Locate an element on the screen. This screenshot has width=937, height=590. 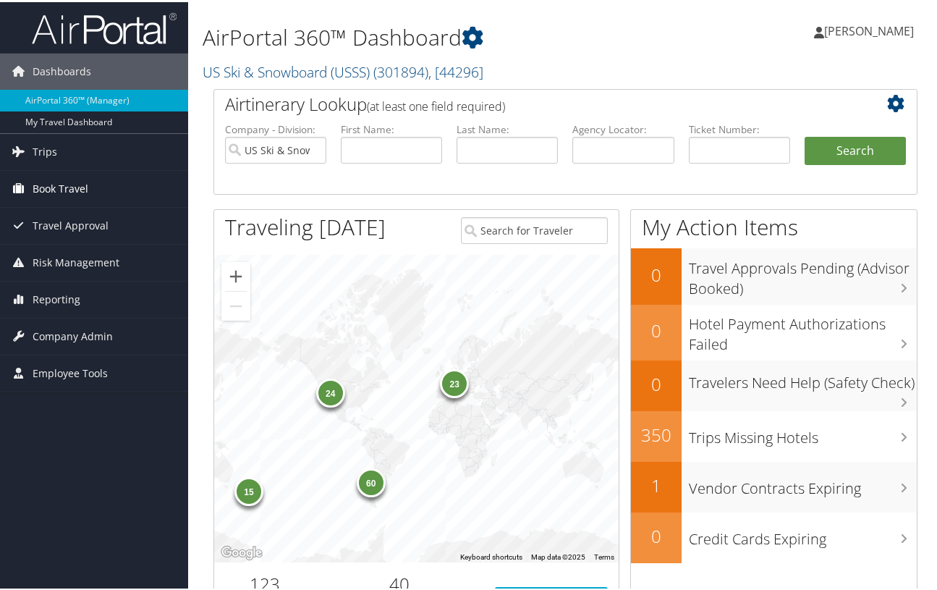
h2: 1 is located at coordinates (656, 483).